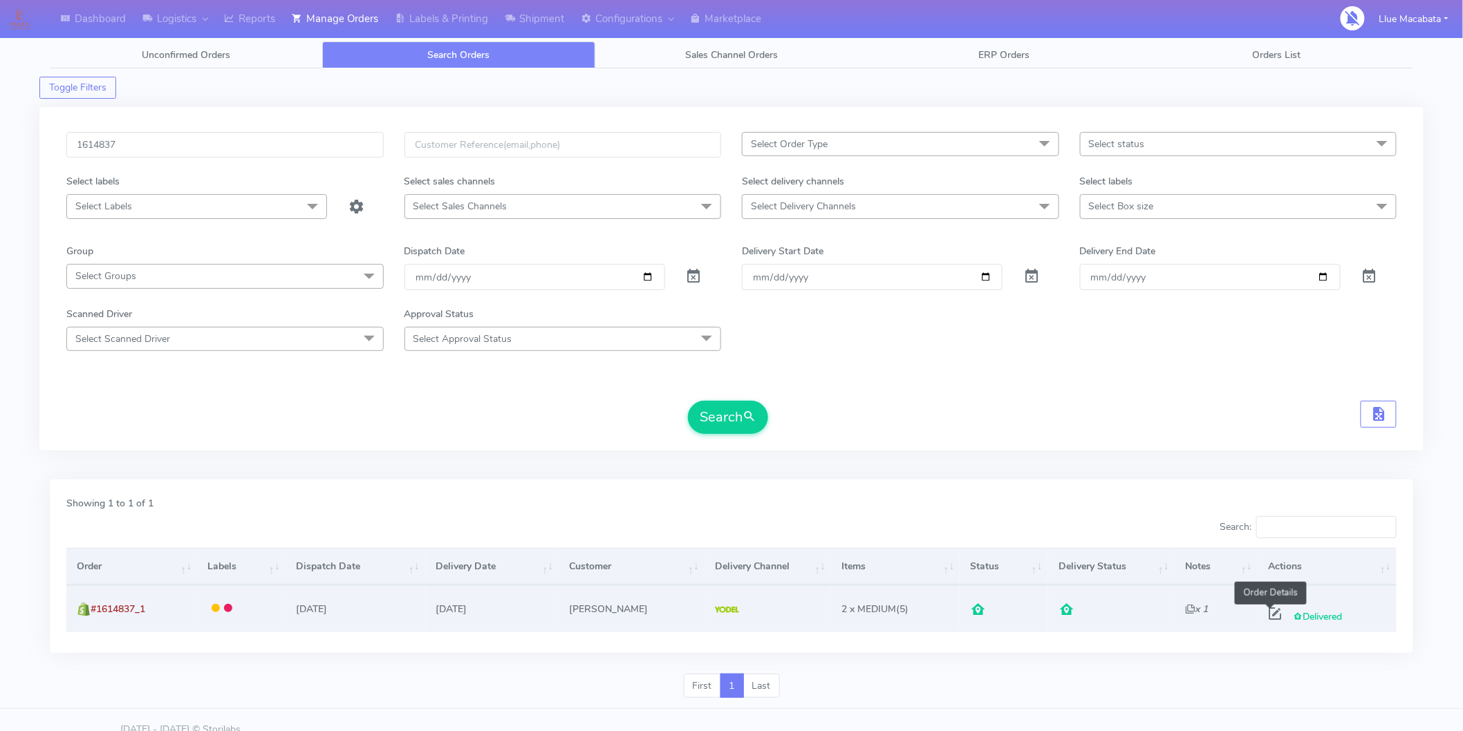 The width and height of the screenshot is (1463, 731). Describe the element at coordinates (874, 609) in the screenshot. I see `span: (5)` at that location.